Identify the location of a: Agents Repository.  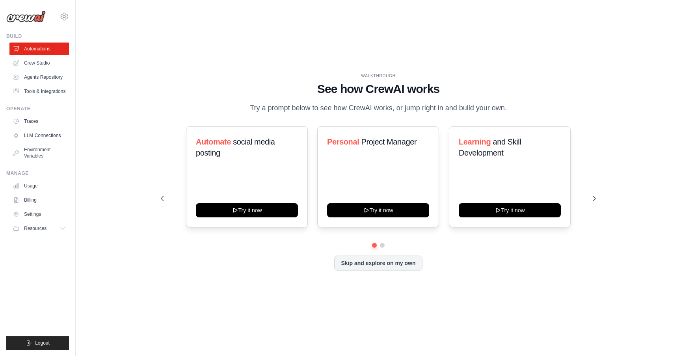
(39, 77).